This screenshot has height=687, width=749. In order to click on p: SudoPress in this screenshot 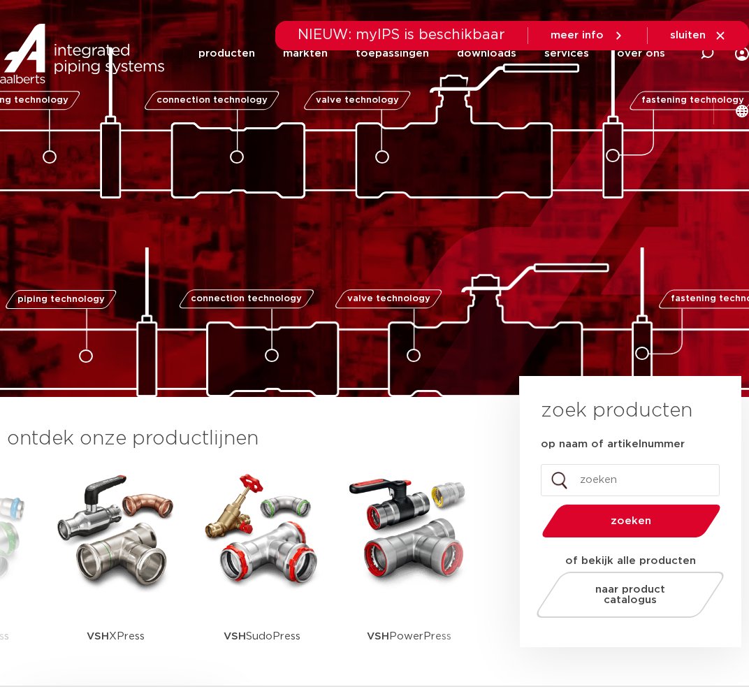, I will do `click(262, 636)`.